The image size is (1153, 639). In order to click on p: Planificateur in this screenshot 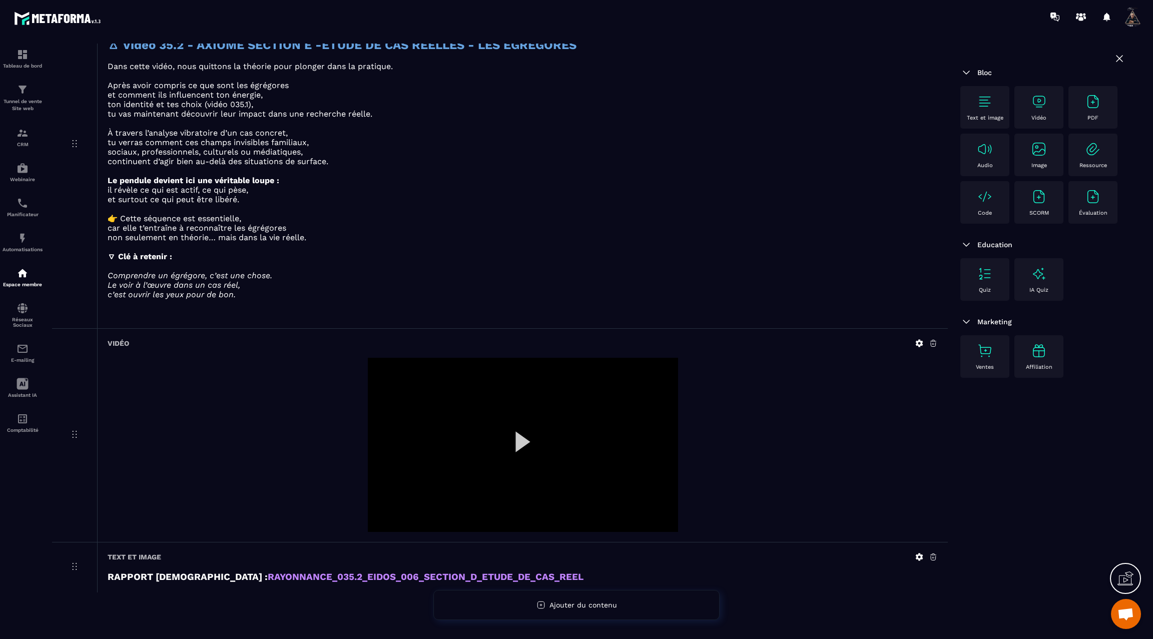, I will do `click(23, 214)`.